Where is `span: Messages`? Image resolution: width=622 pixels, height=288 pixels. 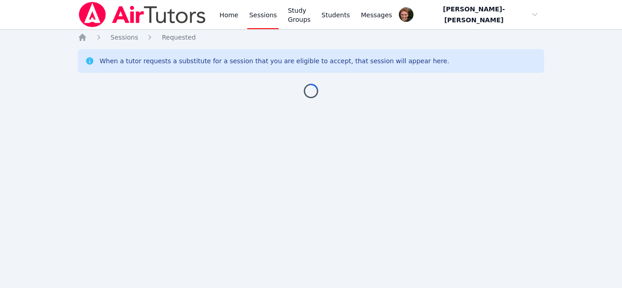 span: Messages is located at coordinates (376, 15).